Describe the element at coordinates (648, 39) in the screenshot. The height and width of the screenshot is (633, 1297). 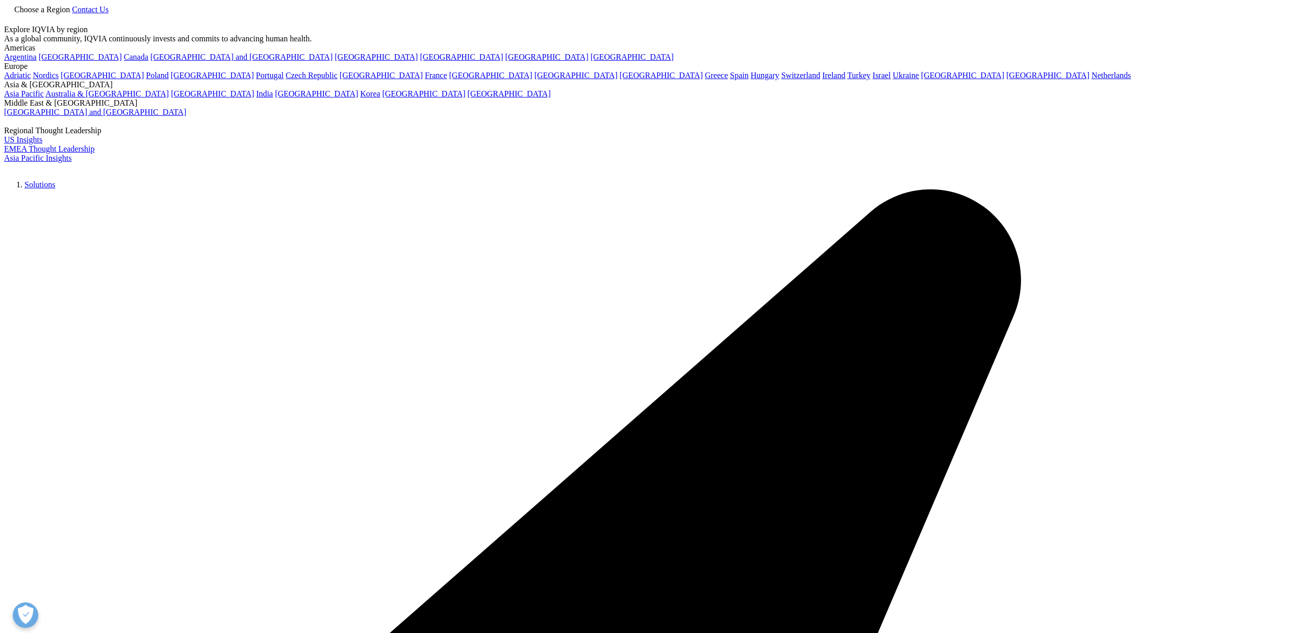
I see `div: As a global community, IQVIA continuously invests and commits to advancing human health.` at that location.